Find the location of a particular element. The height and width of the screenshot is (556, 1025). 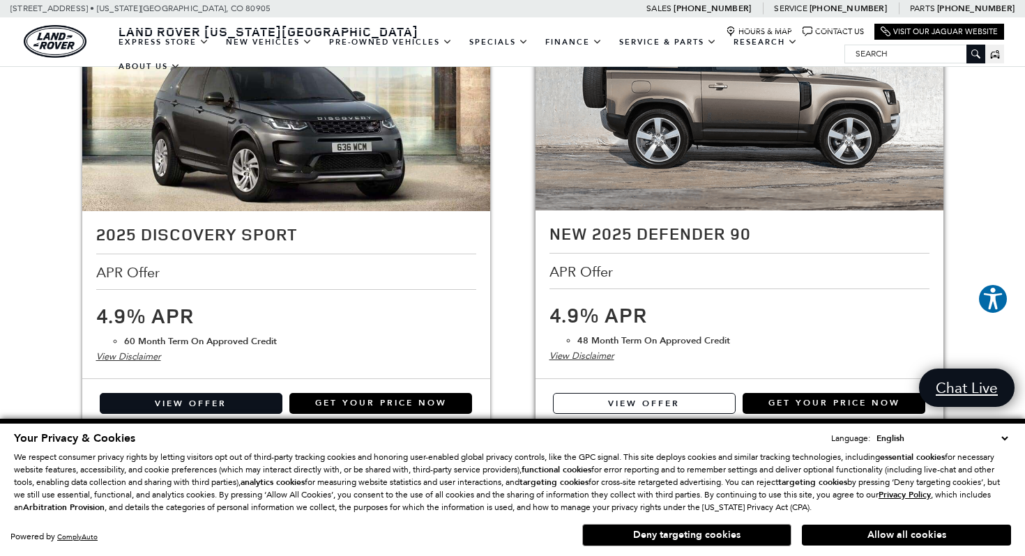

aside: Accessibility Help Desk is located at coordinates (993, 301).